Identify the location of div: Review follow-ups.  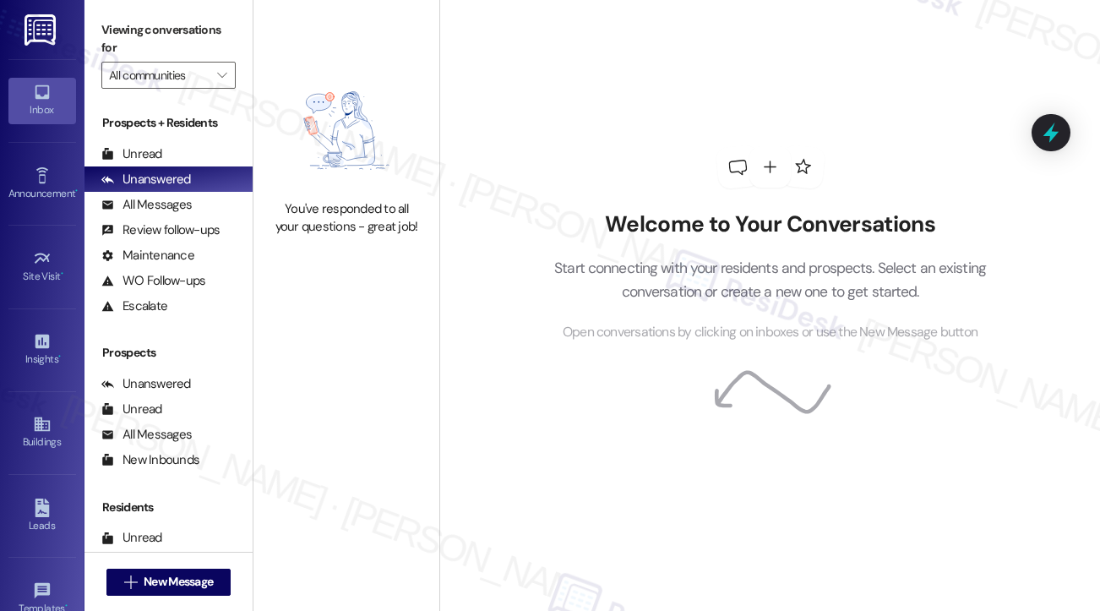
(161, 230).